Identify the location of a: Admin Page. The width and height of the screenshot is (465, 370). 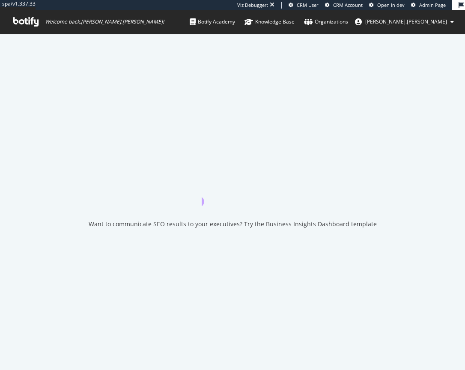
(428, 5).